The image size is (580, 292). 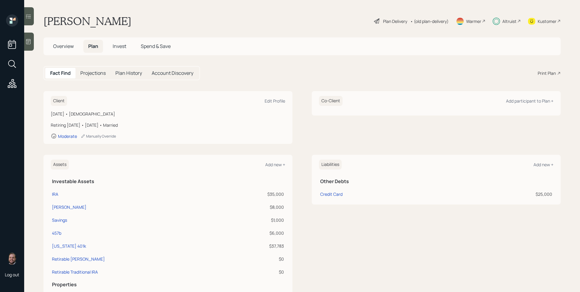 What do you see at coordinates (275, 101) in the screenshot?
I see `div: Edit Profile` at bounding box center [275, 101].